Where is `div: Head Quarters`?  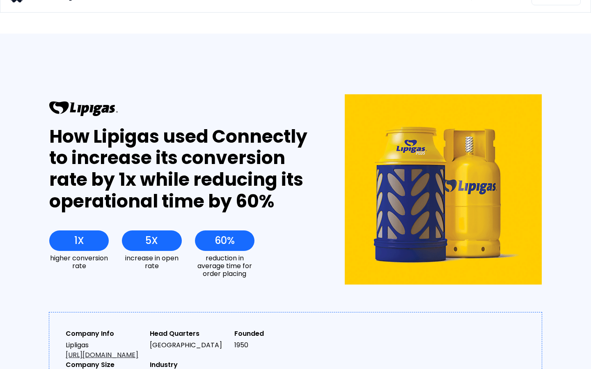 div: Head Quarters is located at coordinates (188, 334).